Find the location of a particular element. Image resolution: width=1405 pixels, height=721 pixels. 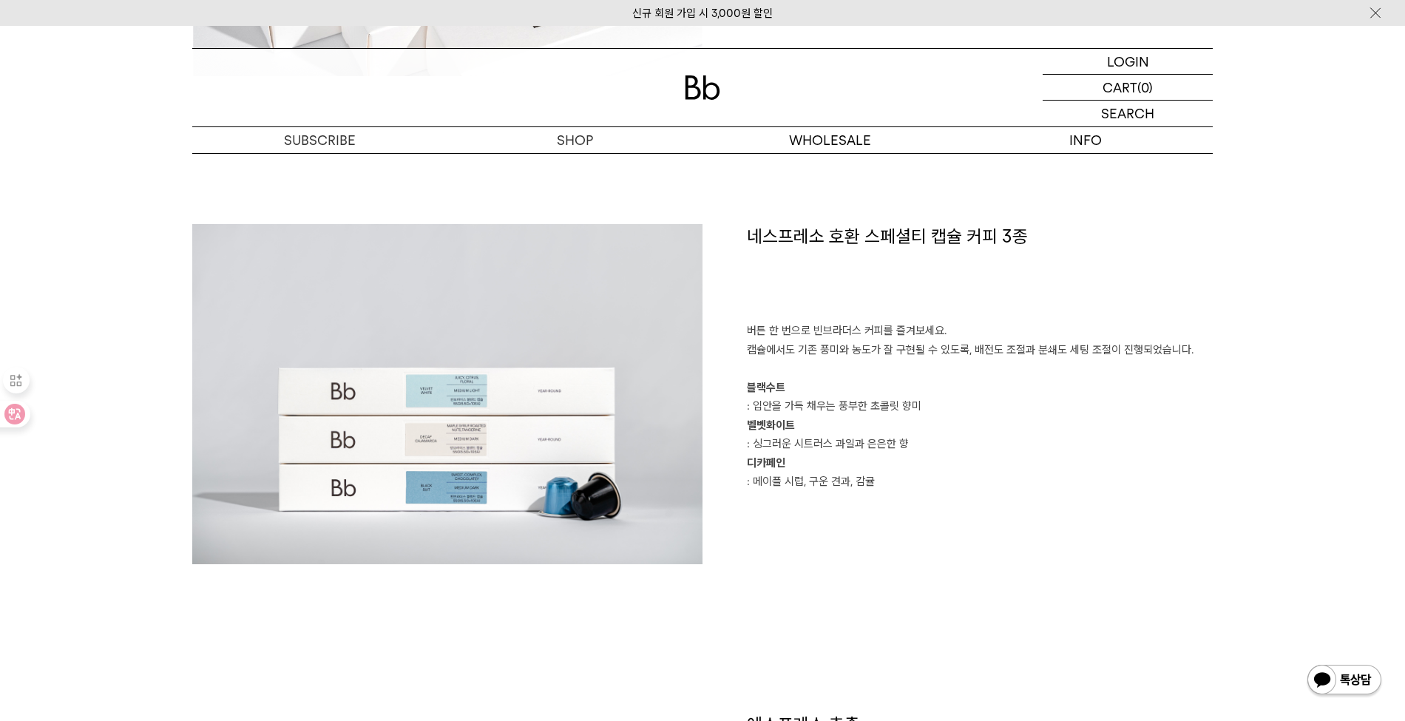

a: 신규 회원 가입 시 3,000원 할인 is located at coordinates (703, 13).